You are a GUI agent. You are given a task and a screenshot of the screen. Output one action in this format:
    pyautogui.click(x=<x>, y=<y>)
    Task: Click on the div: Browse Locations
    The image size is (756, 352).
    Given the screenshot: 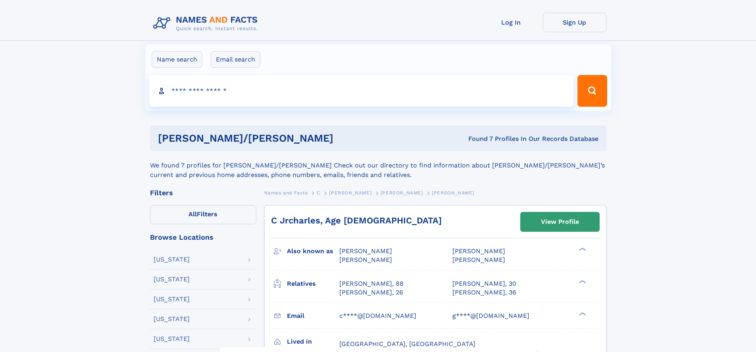 What is the action you would take?
    pyautogui.click(x=203, y=237)
    